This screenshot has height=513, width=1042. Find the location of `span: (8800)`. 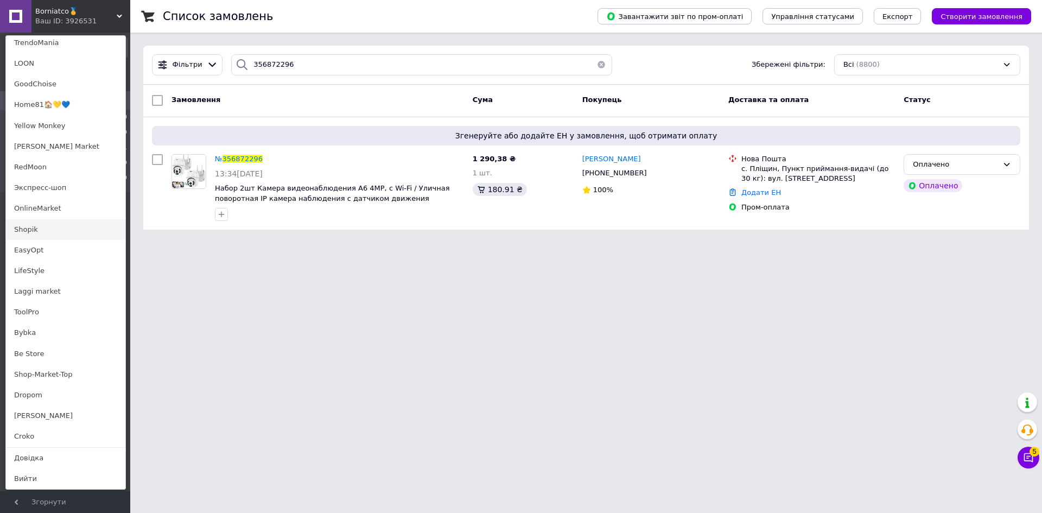

span: (8800) is located at coordinates (868, 64).